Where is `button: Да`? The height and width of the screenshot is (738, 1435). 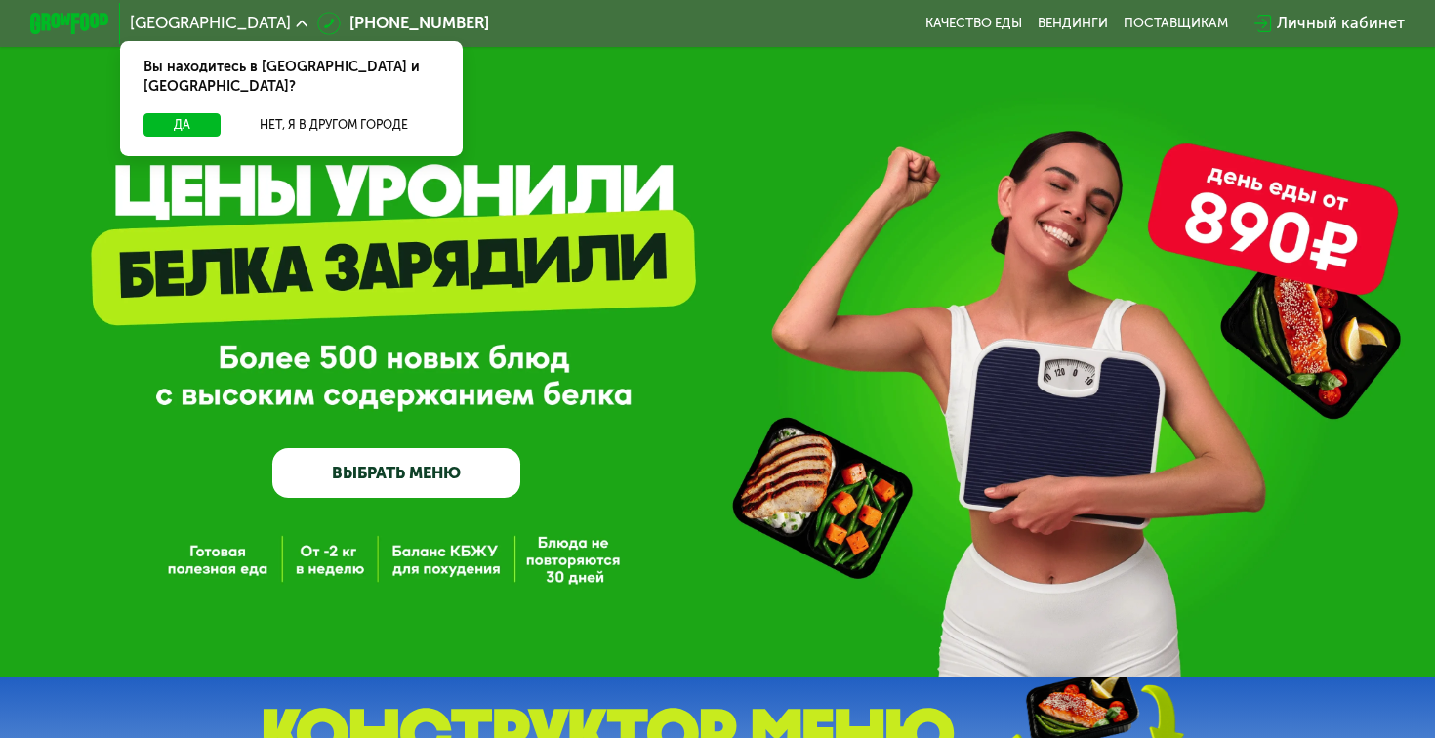 button: Да is located at coordinates (182, 125).